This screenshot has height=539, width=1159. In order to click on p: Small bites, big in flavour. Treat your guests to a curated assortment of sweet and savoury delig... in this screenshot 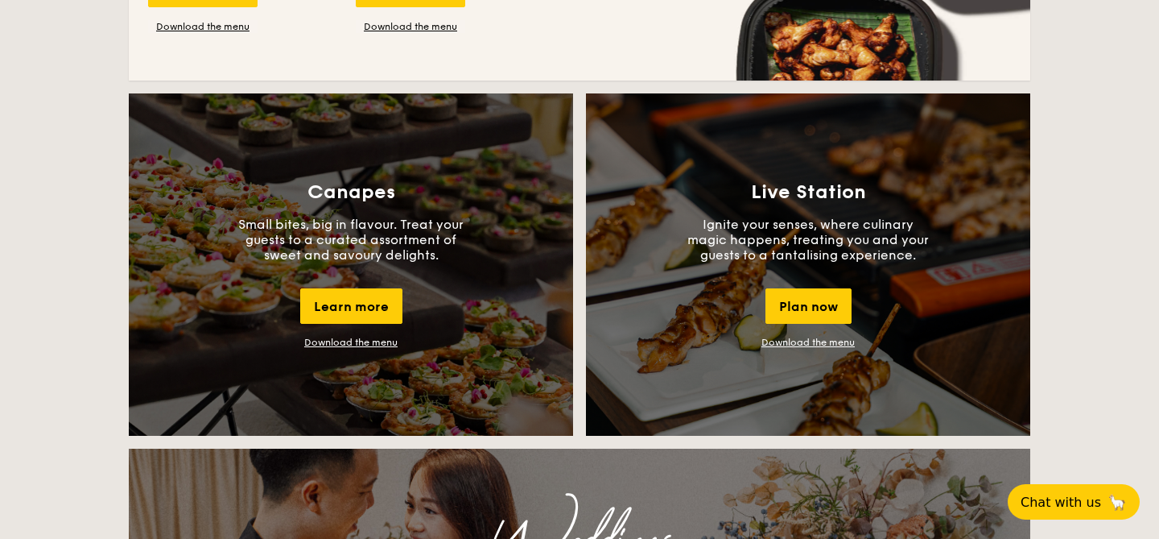, I will do `click(351, 239)`.